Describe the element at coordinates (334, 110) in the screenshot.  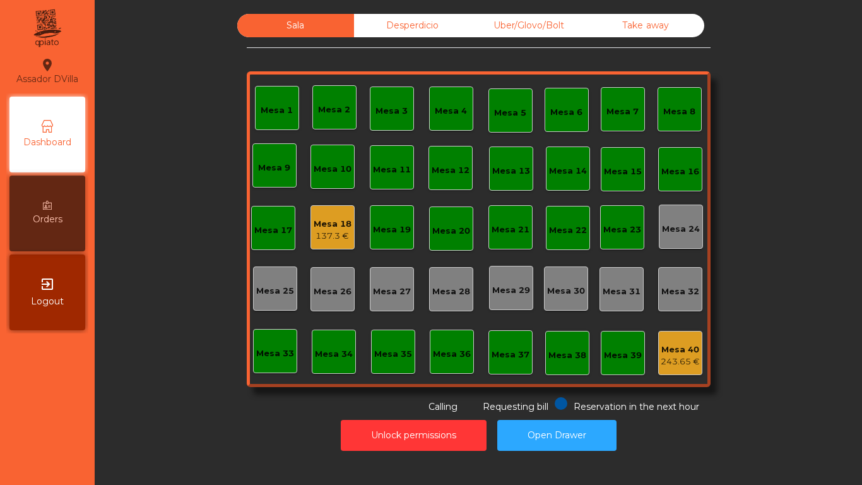
I see `div: Mesa 2` at that location.